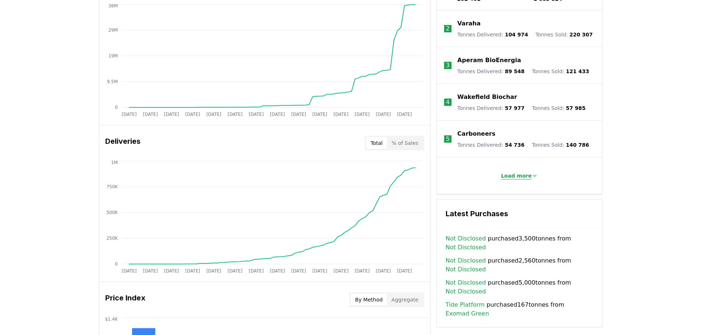  I want to click on span: 57 985, so click(576, 108).